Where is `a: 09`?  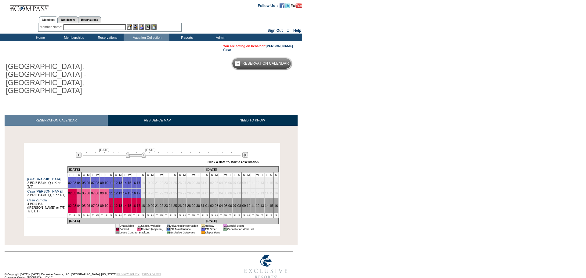
a: 09 is located at coordinates (244, 206).